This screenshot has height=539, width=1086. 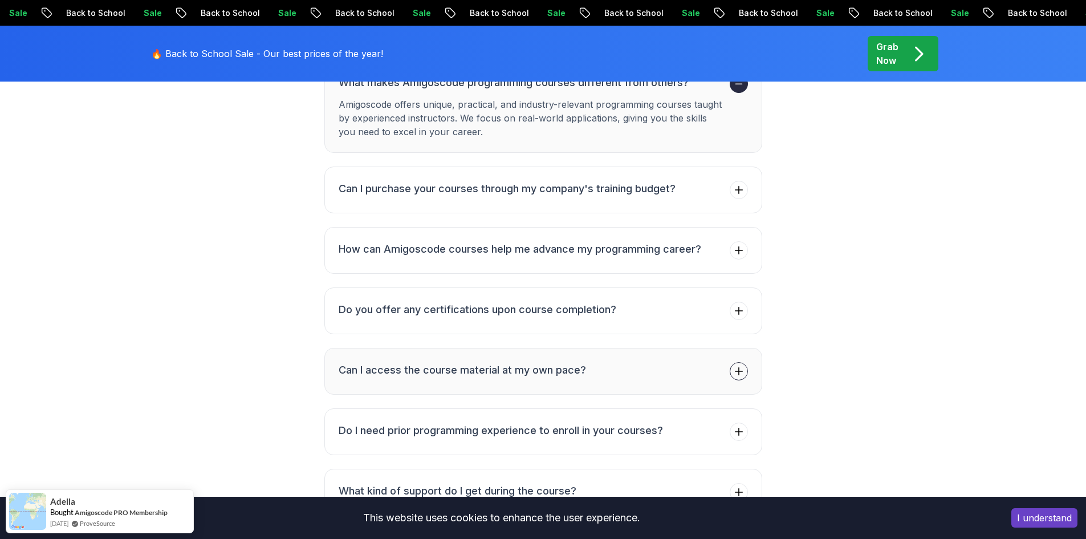 What do you see at coordinates (501, 431) in the screenshot?
I see `h3: Do I need prior programming experience to enroll in your courses?` at bounding box center [501, 431].